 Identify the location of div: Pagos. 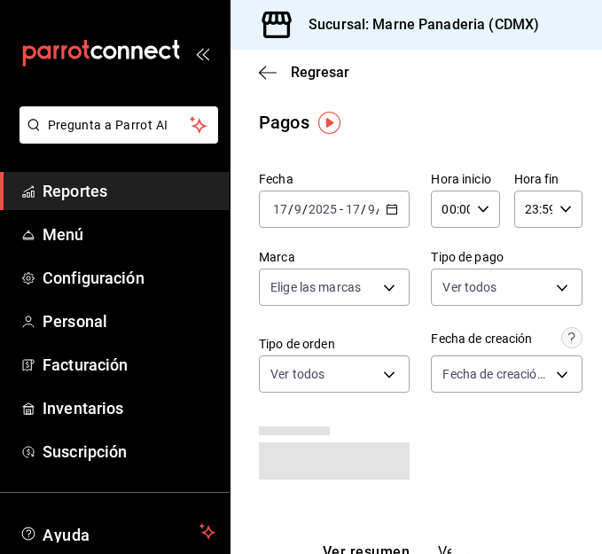
(284, 122).